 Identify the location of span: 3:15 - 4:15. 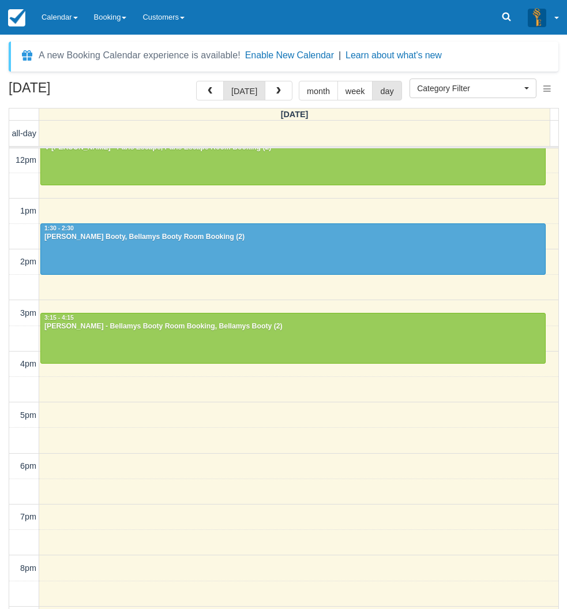
(59, 317).